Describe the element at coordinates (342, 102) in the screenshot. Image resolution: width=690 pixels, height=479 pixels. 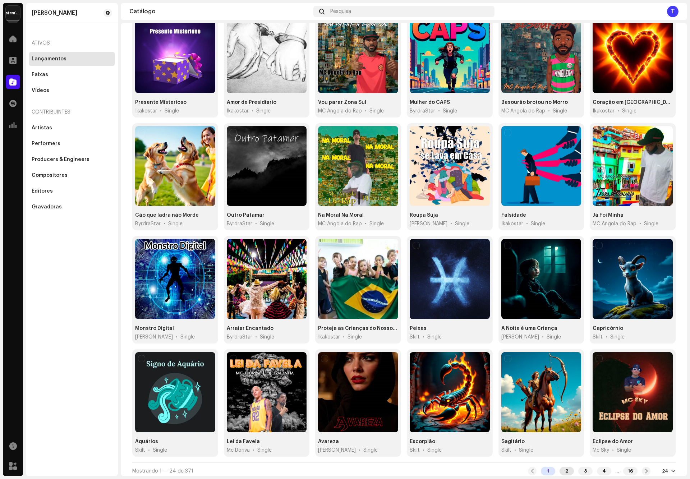
I see `div: Vou parar Zona Sul` at that location.